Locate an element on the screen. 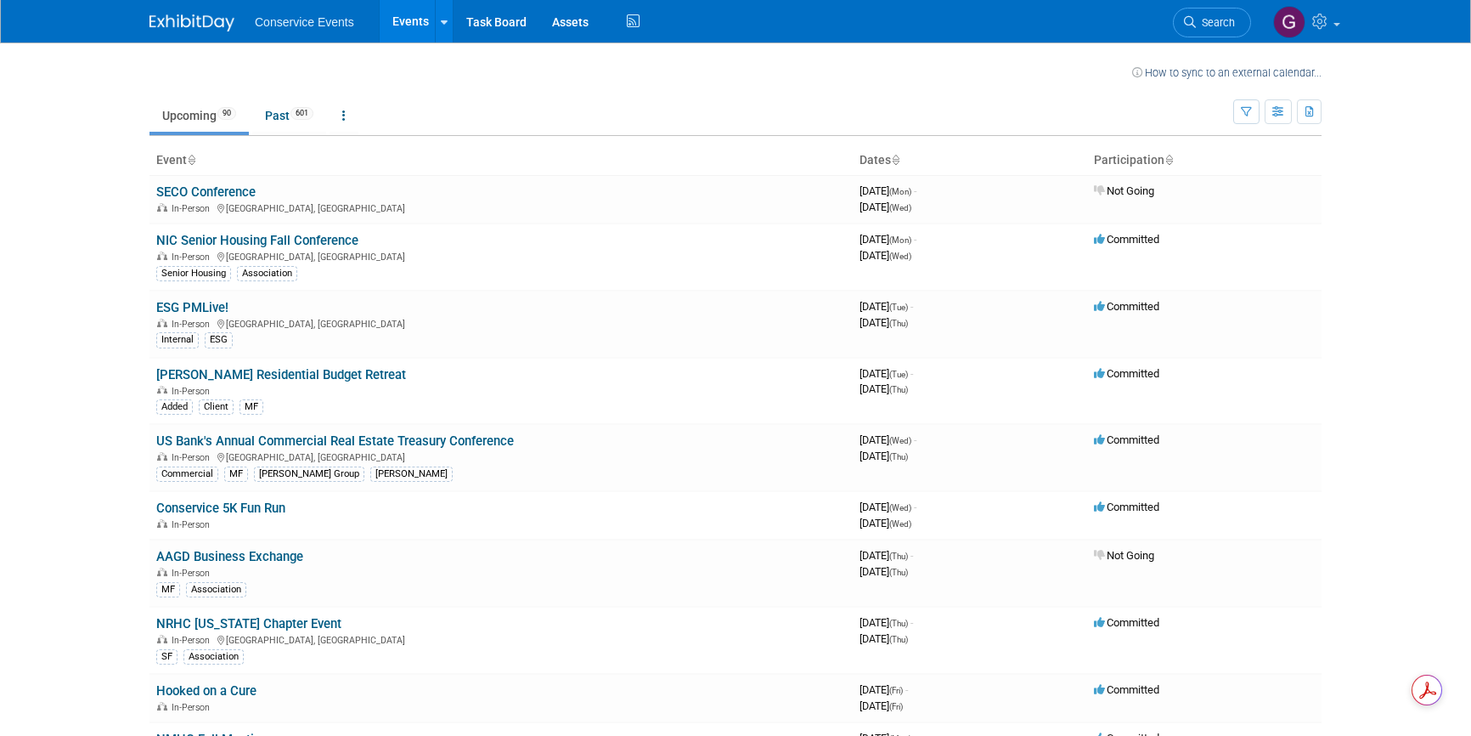  div: Client is located at coordinates (216, 407).